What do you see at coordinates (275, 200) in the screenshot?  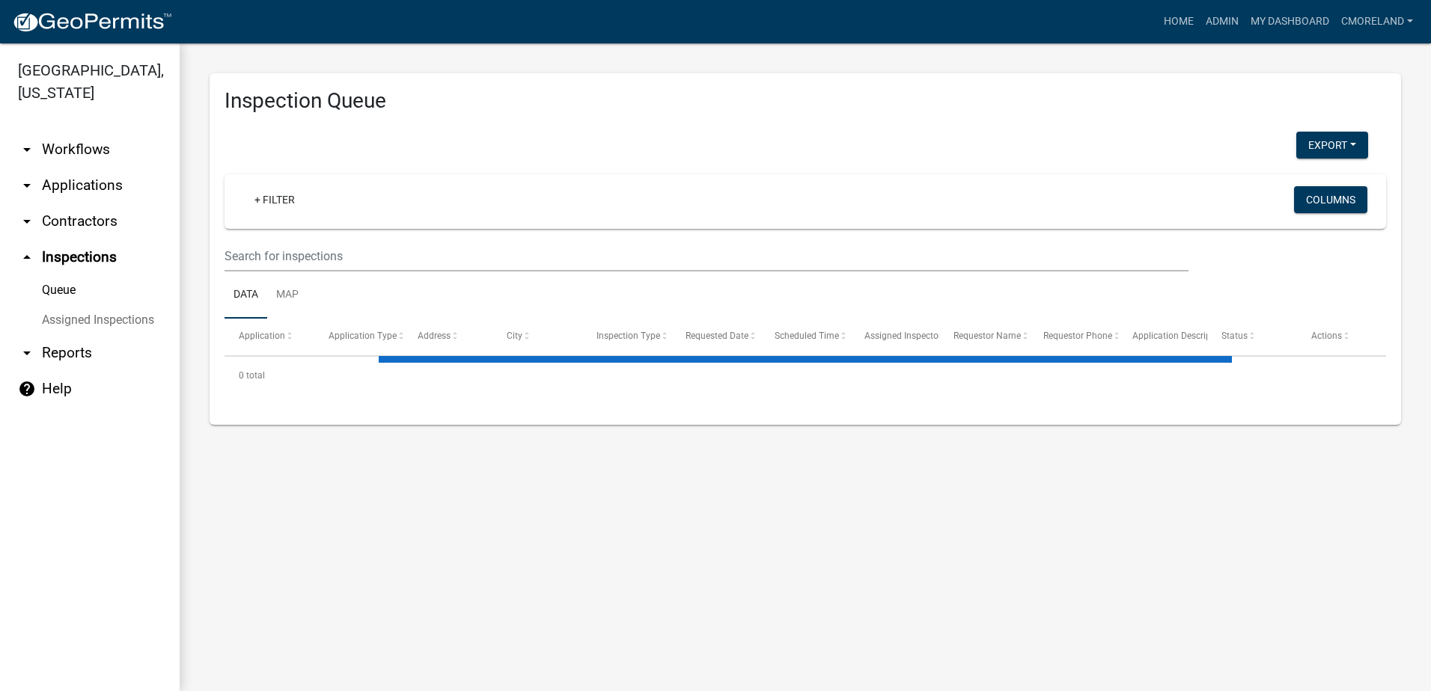 I see `a: + Filter` at bounding box center [275, 200].